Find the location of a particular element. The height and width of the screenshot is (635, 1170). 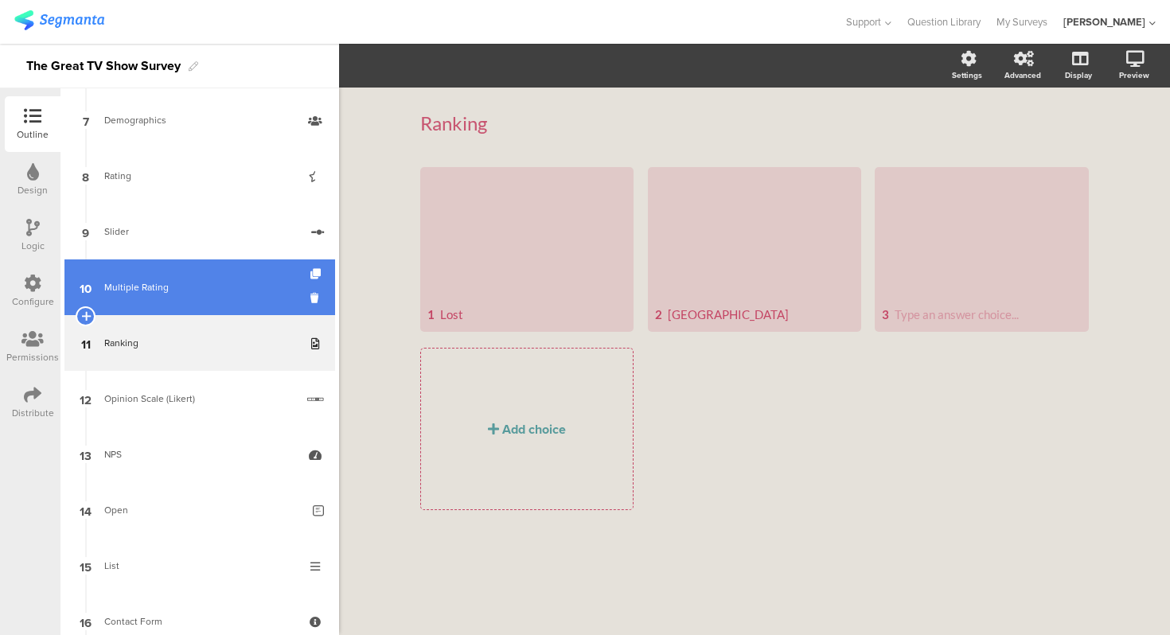

i: Duplicate is located at coordinates (317, 274).